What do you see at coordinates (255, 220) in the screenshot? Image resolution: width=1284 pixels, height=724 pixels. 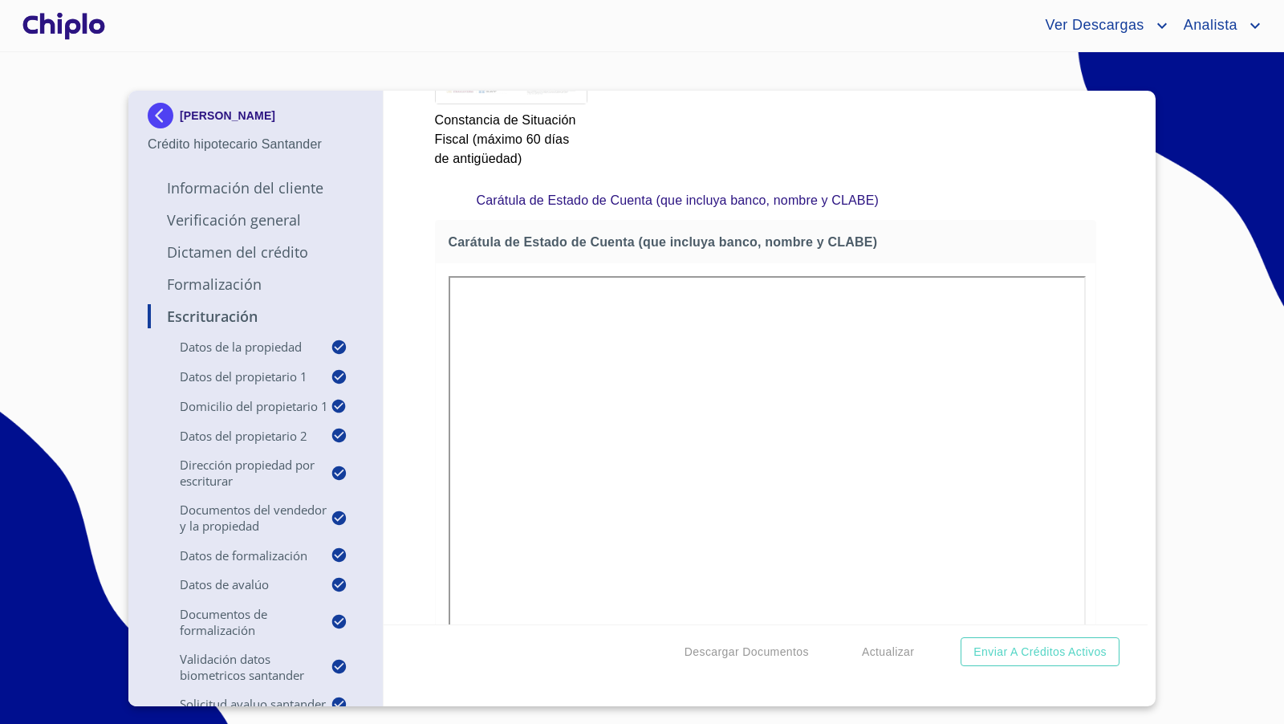 I see `p: Verificación General` at bounding box center [255, 220].